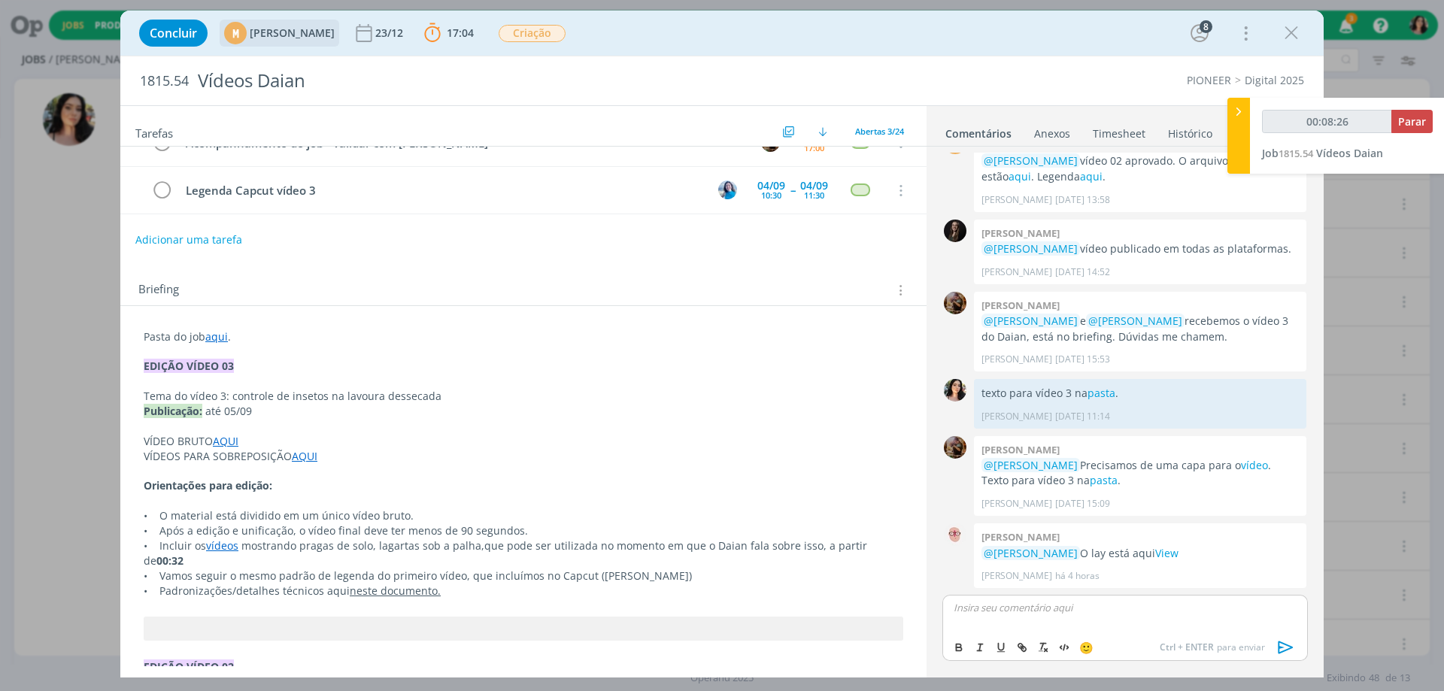 This screenshot has width=1444, height=691. What do you see at coordinates (532, 33) in the screenshot?
I see `span: Criação` at bounding box center [532, 33].